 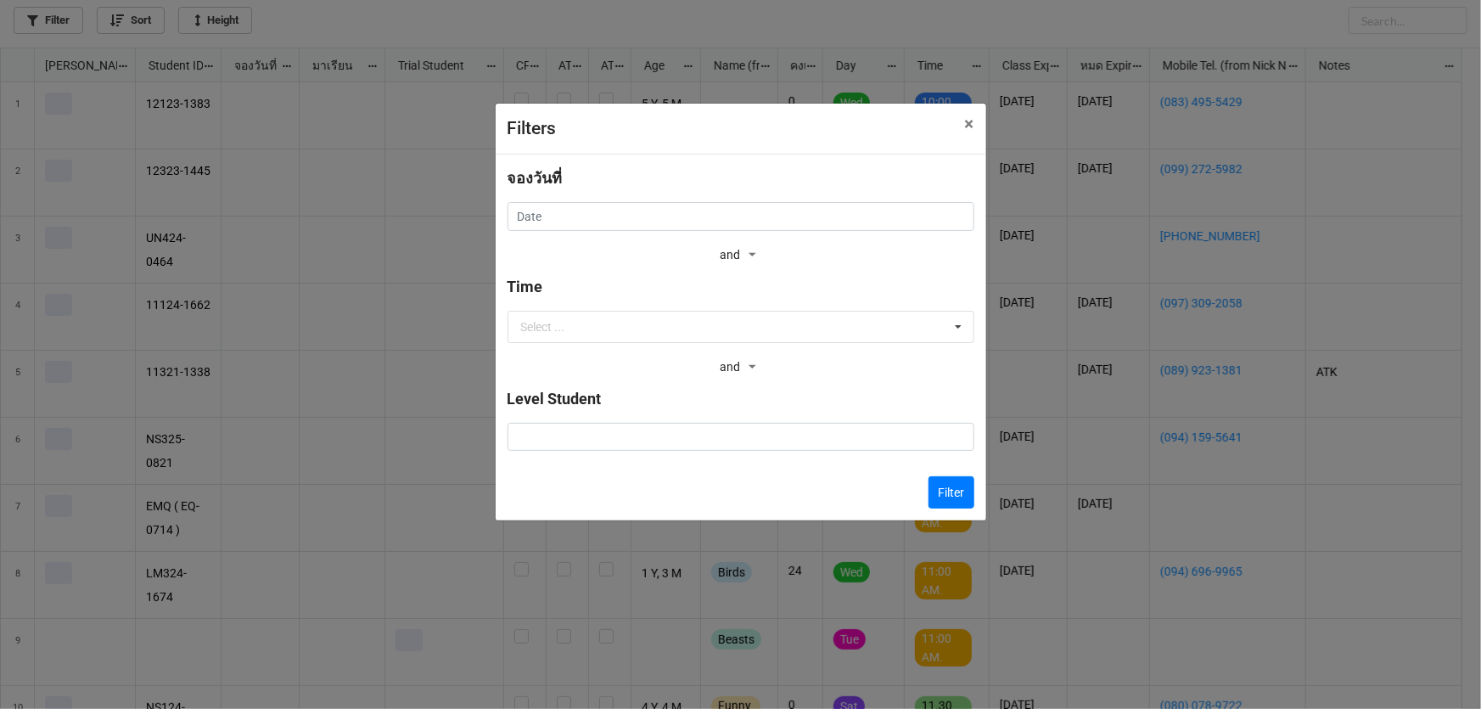 I want to click on div: Filters, so click(x=717, y=129).